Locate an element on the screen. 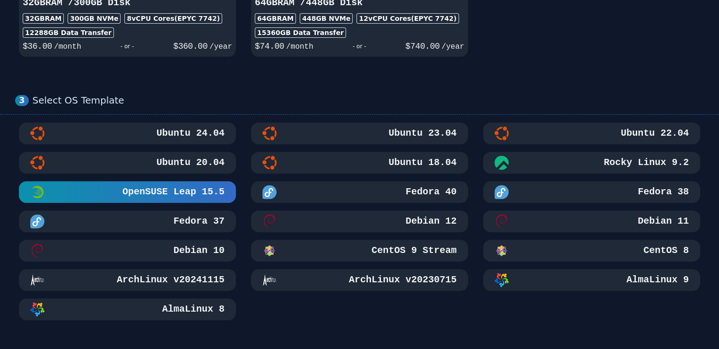 This screenshot has height=349, width=719. img: CentOS 9 Stream is located at coordinates (270, 251).